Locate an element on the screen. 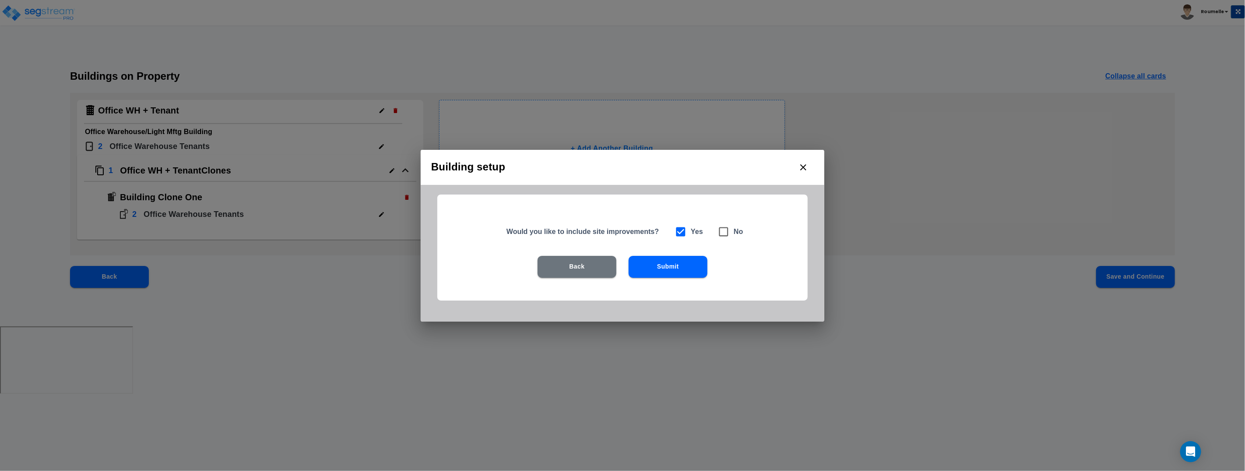 The image size is (1245, 471). h6: Yes is located at coordinates (697, 232).